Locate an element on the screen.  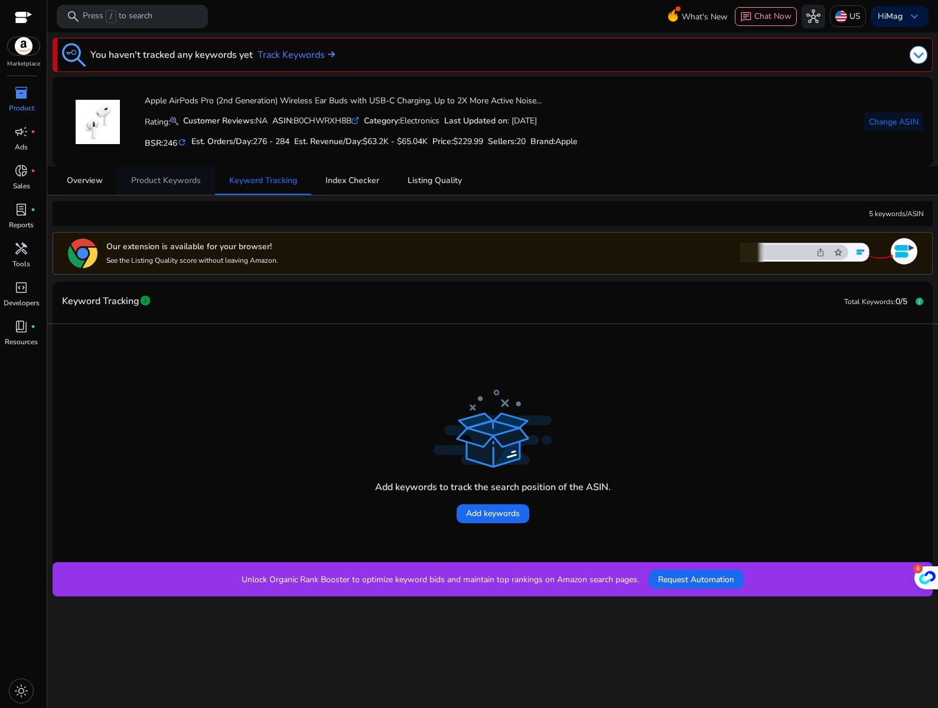
div: 5 keywords/ASIN is located at coordinates (896, 214).